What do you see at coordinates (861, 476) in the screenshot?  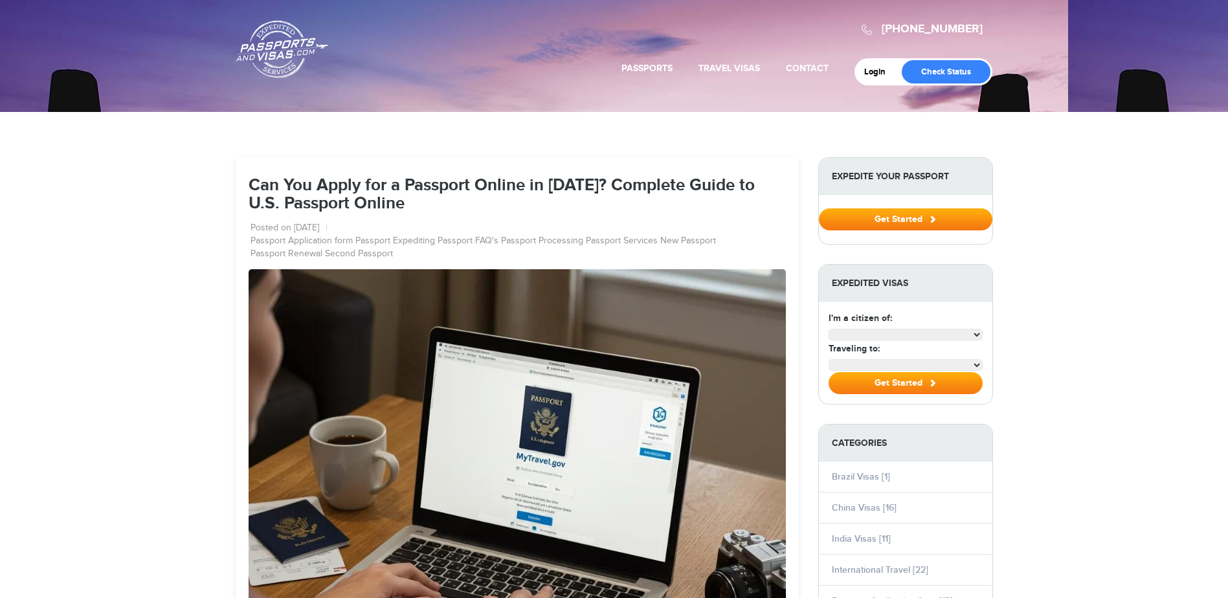 I see `a: Brazil Visas [1]` at bounding box center [861, 476].